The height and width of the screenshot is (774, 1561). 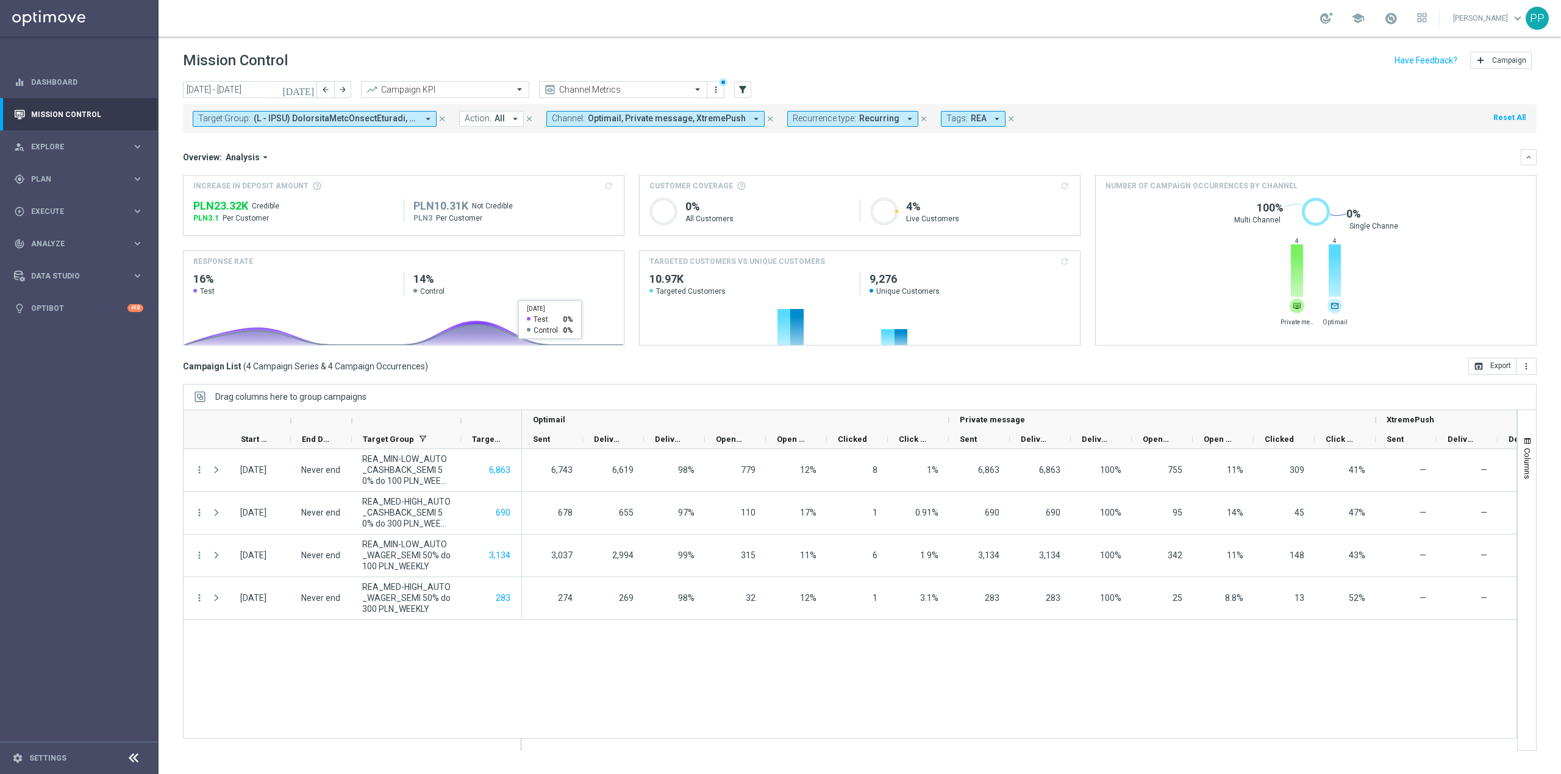 What do you see at coordinates (875, 598) in the screenshot?
I see `span: 1` at bounding box center [875, 598].